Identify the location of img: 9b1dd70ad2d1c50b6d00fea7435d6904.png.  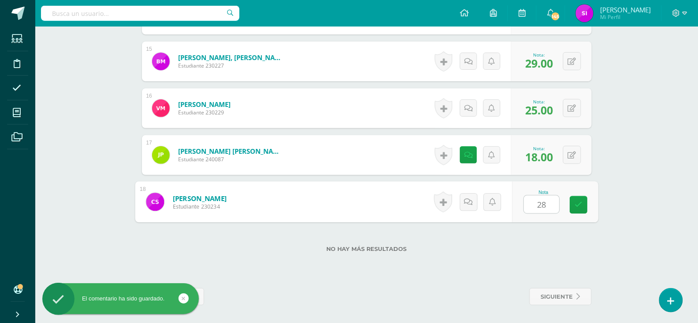
(161, 108).